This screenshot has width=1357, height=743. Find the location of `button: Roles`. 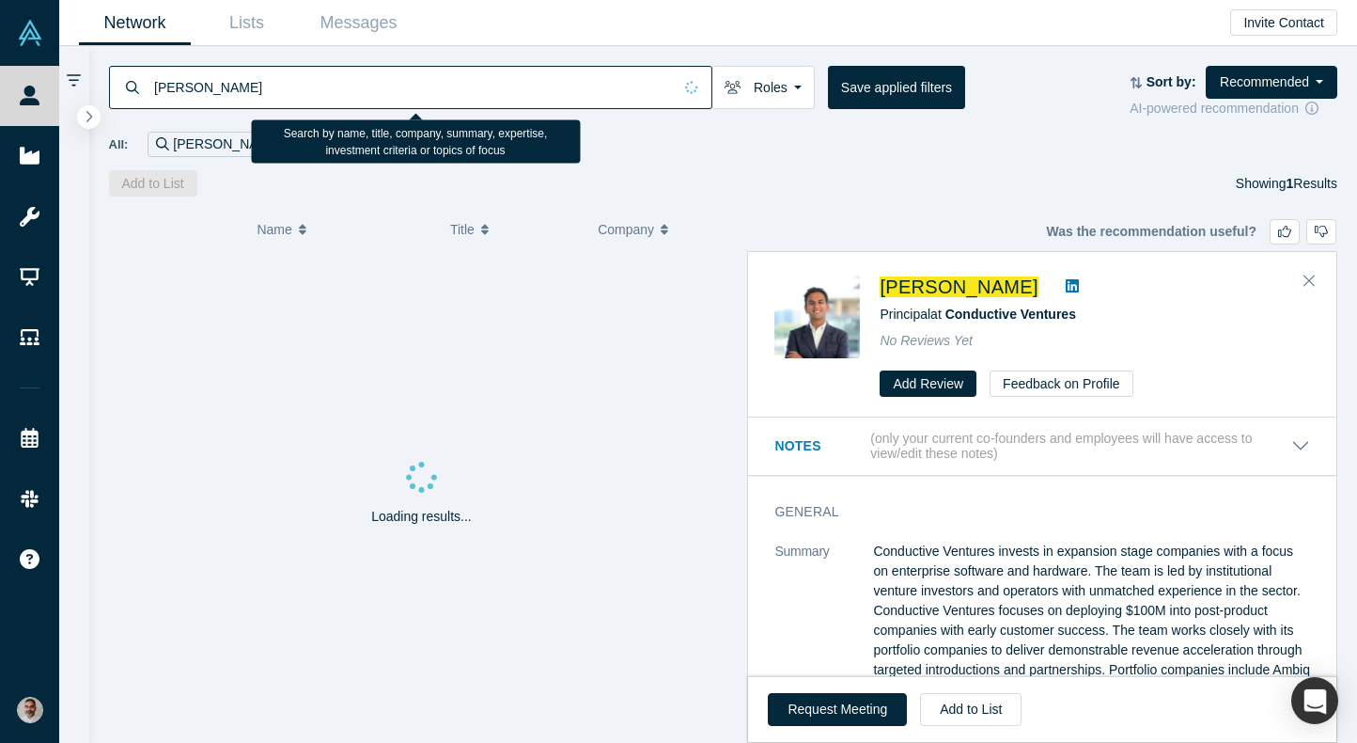

button: Roles is located at coordinates (763, 87).